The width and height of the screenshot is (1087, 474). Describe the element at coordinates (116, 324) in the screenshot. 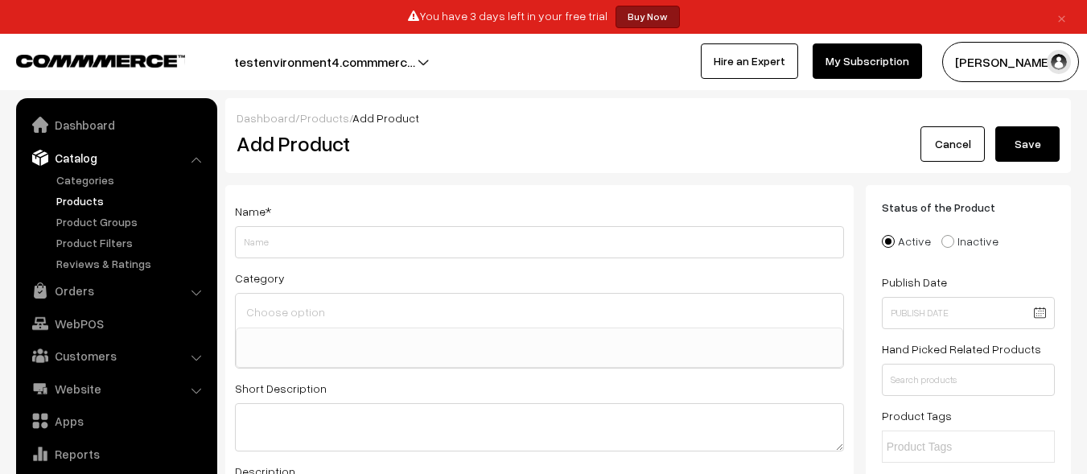

I see `a: WebPOS` at that location.